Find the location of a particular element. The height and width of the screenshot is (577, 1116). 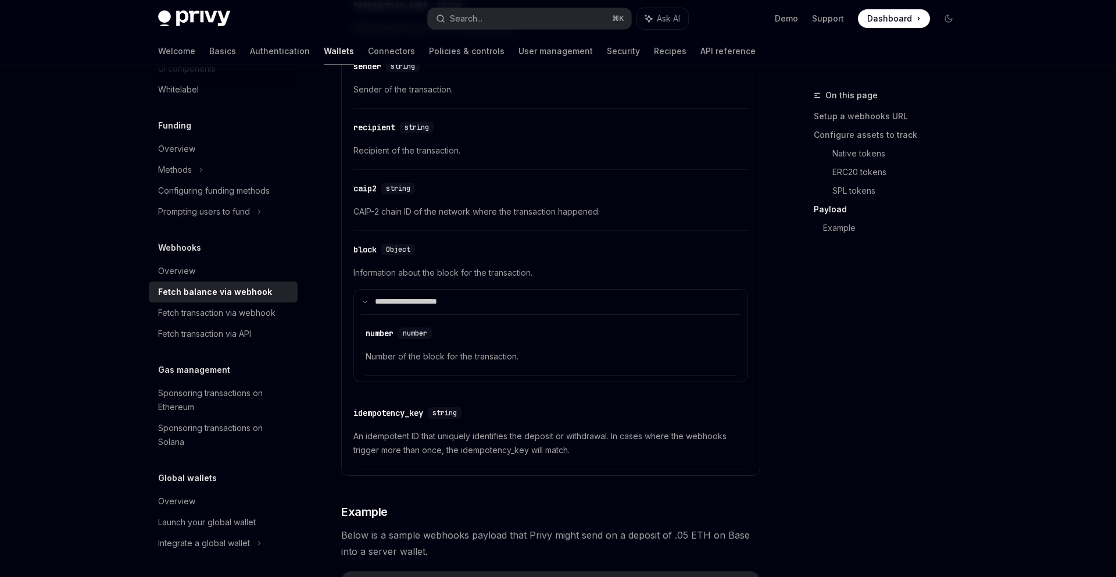

div: Configuring funding methods is located at coordinates (214, 191).